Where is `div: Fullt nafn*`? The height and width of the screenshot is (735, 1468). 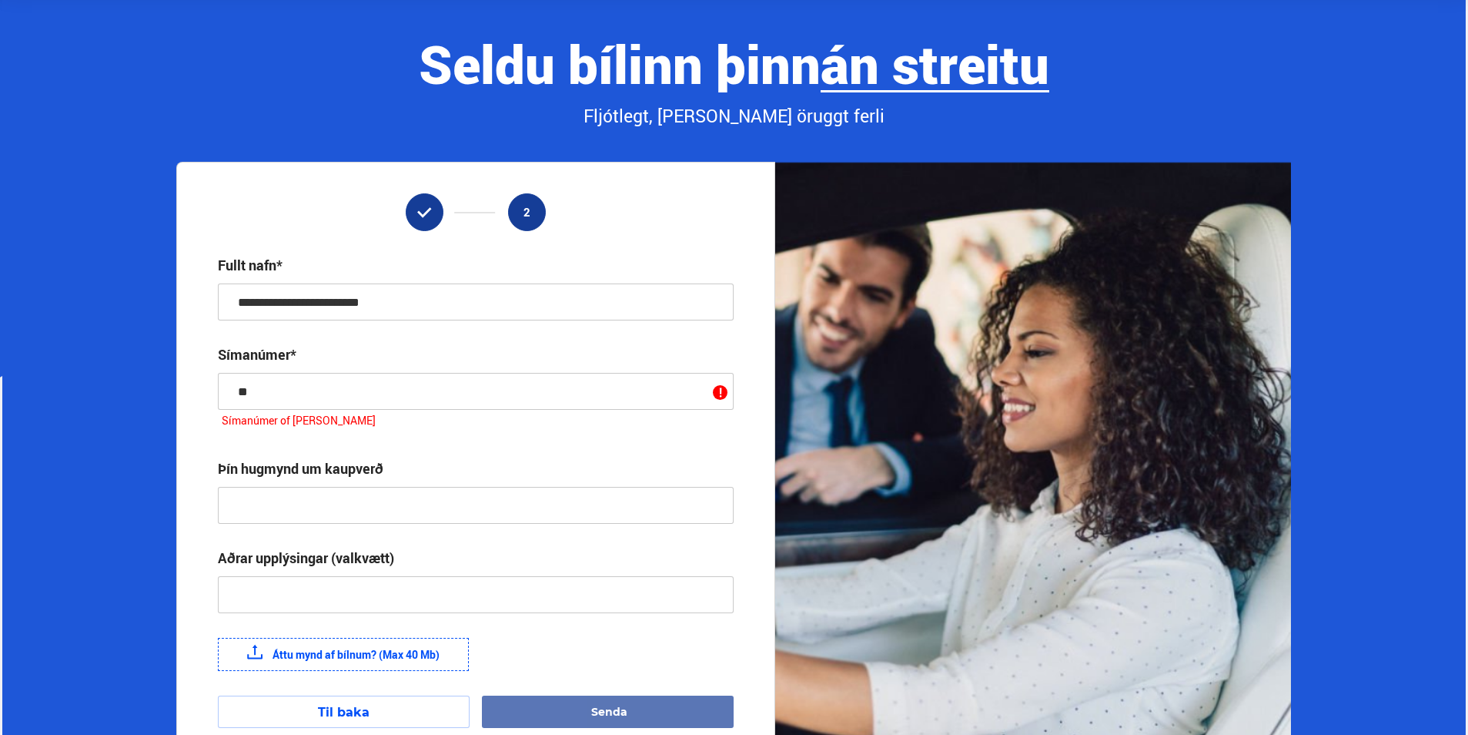 div: Fullt nafn* is located at coordinates (250, 265).